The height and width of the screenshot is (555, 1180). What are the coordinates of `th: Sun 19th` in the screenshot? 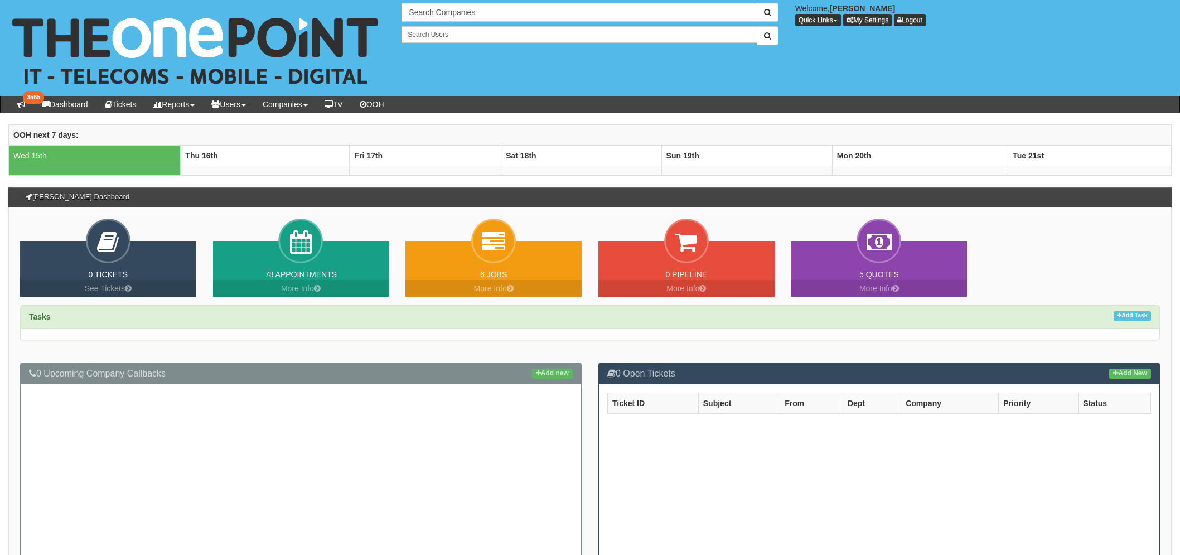 It's located at (747, 156).